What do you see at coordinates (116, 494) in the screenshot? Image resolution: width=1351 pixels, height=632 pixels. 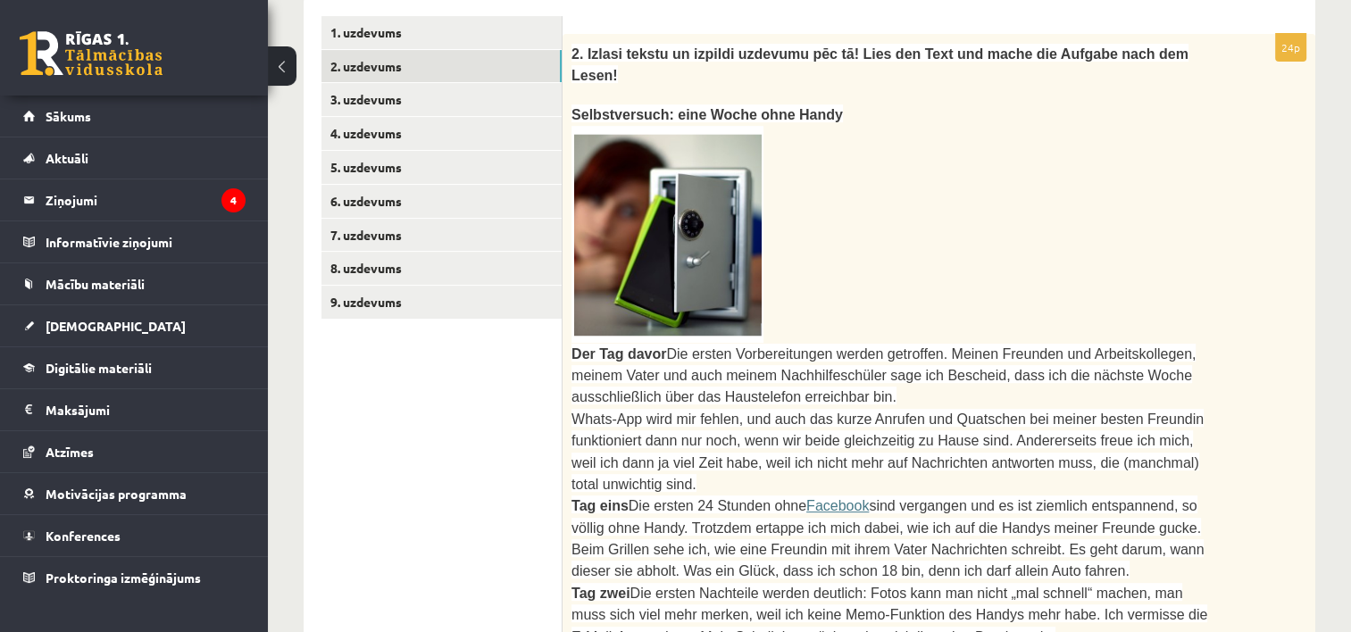 I see `span: Motivācijas programma` at bounding box center [116, 494].